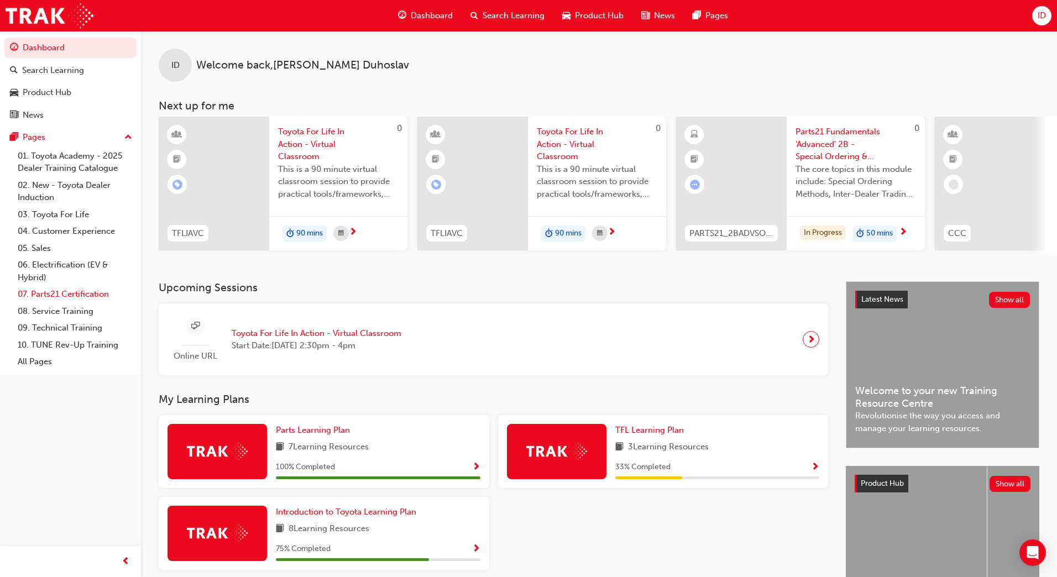 The height and width of the screenshot is (577, 1057). I want to click on a: Dashboard, so click(70, 48).